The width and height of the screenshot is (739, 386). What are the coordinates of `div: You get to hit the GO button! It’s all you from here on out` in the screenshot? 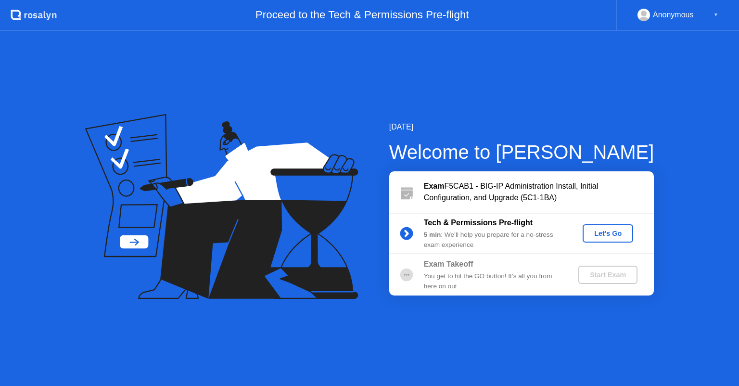 It's located at (493, 281).